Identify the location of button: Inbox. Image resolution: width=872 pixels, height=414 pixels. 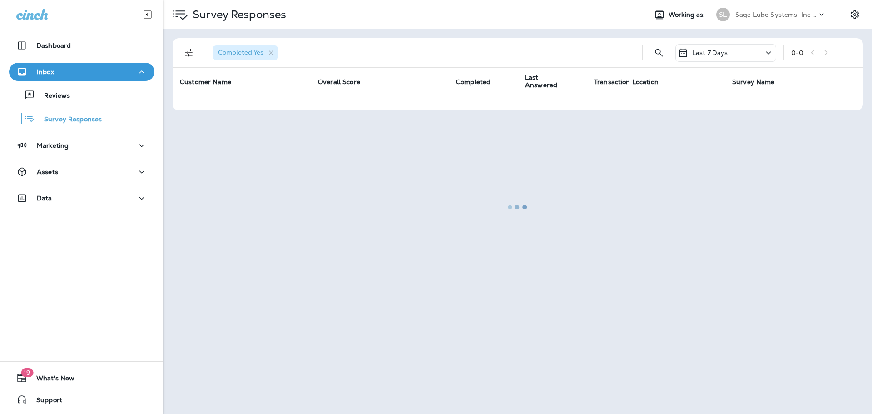
(82, 72).